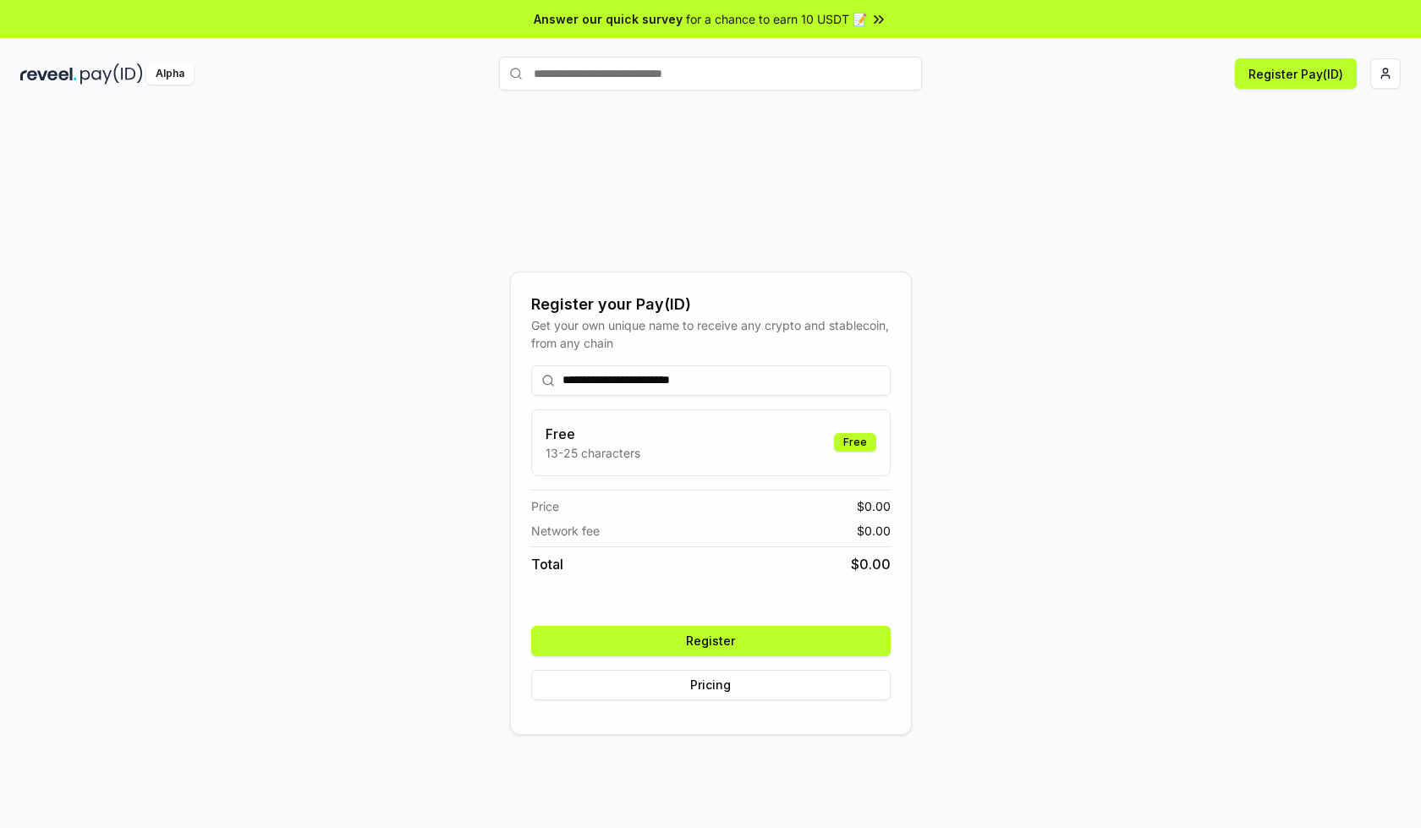 The width and height of the screenshot is (1421, 828). What do you see at coordinates (855, 442) in the screenshot?
I see `div: Free` at bounding box center [855, 442].